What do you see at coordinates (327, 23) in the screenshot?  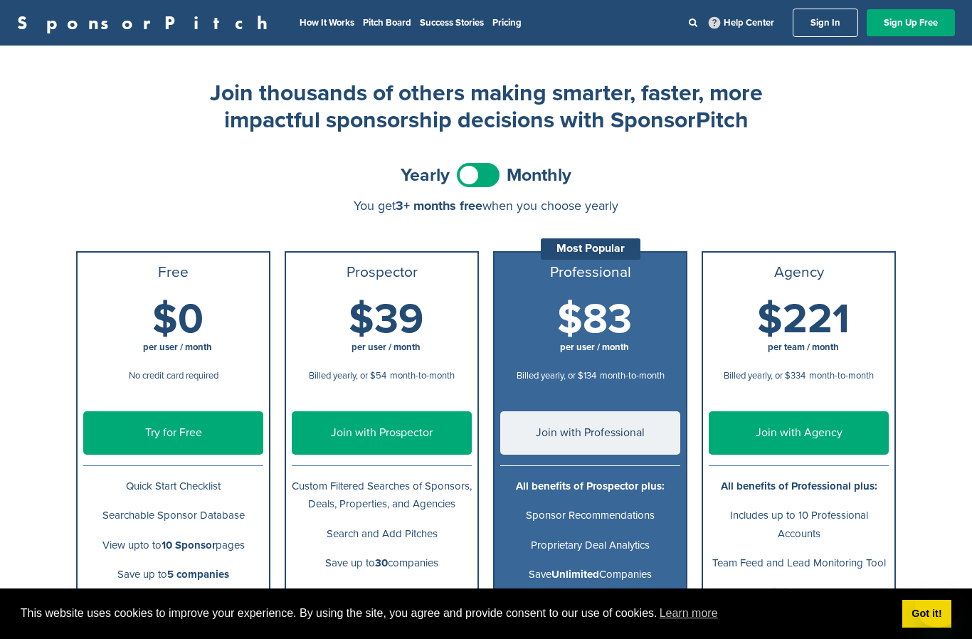 I see `a: How It Works` at bounding box center [327, 23].